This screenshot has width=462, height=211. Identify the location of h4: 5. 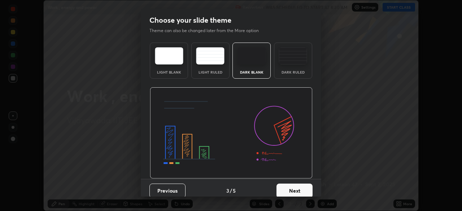
(234, 190).